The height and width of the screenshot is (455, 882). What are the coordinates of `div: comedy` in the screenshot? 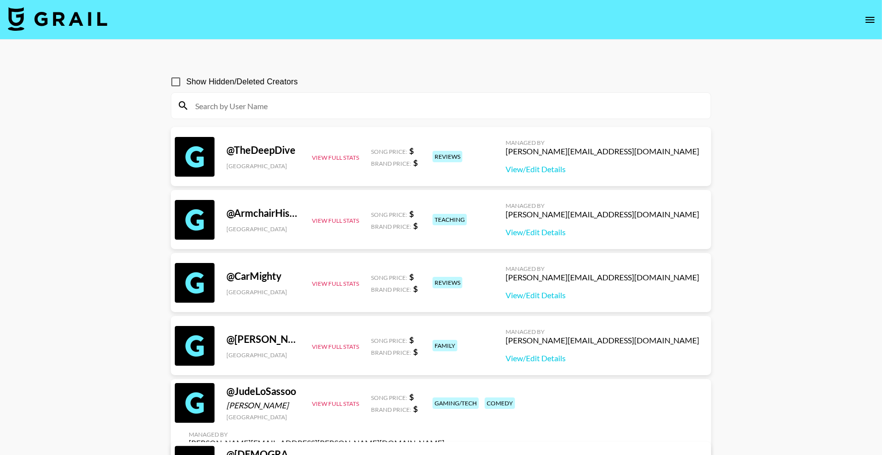 It's located at (499, 403).